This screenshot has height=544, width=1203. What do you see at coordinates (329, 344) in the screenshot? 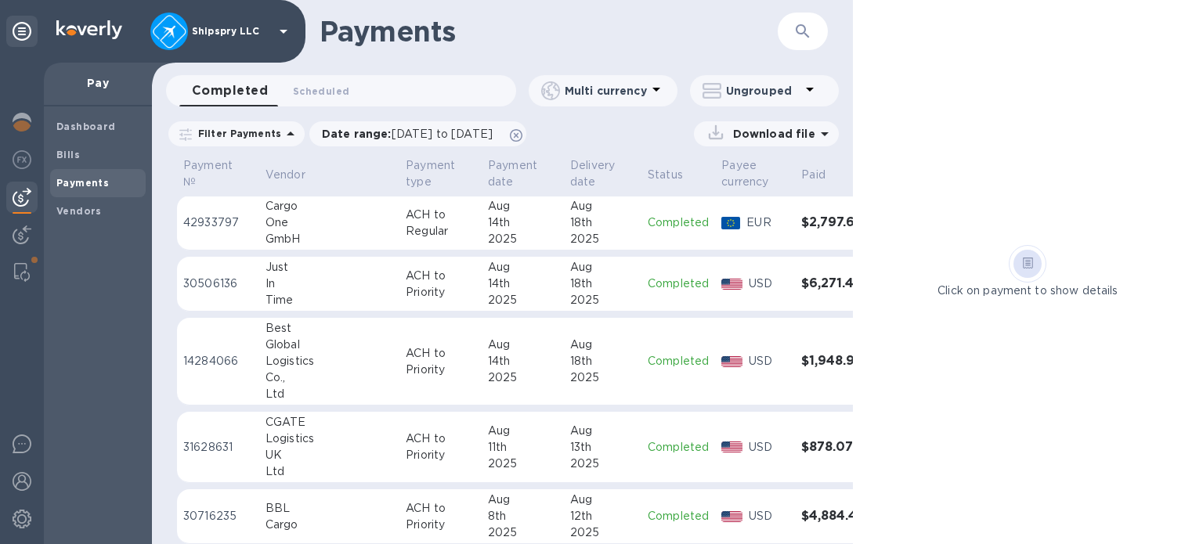
I see `div: Global` at bounding box center [329, 344].